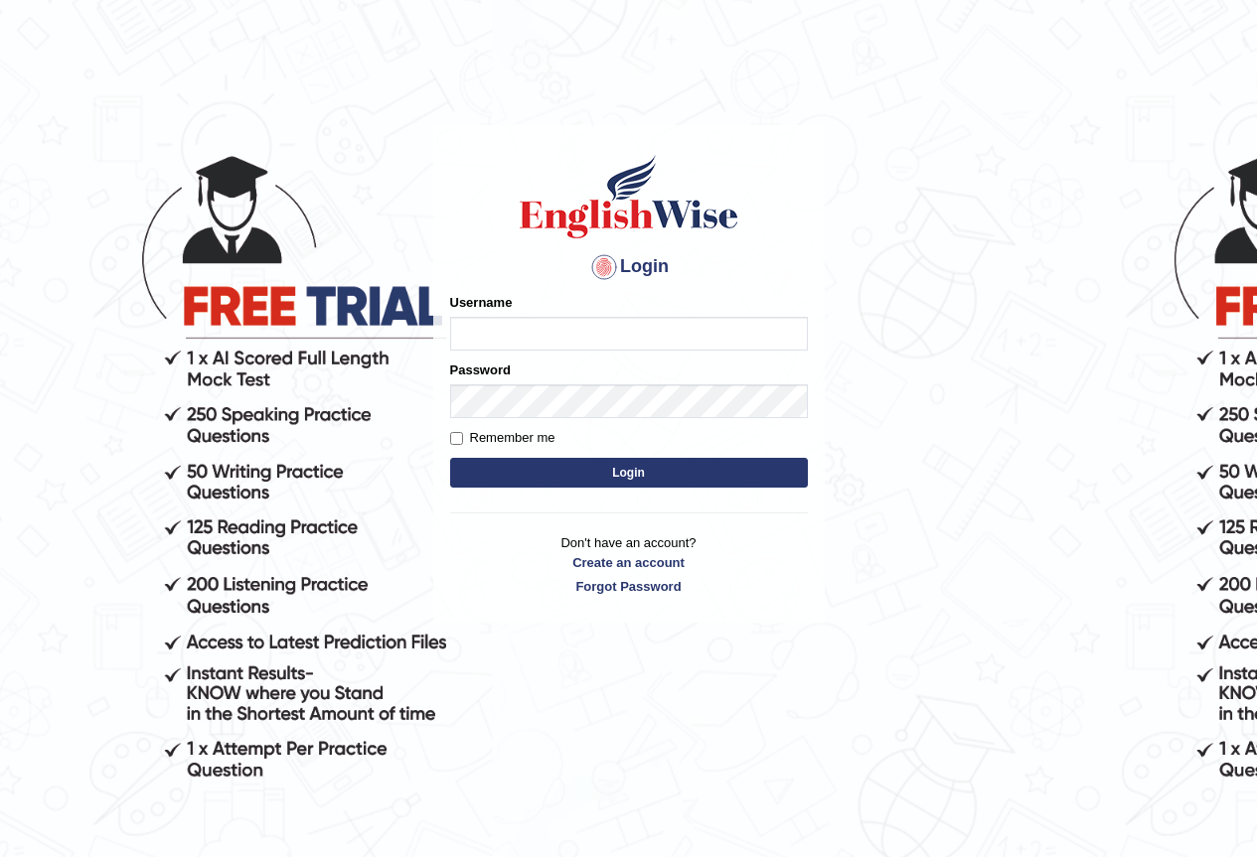  I want to click on a: Forgot Password, so click(629, 586).